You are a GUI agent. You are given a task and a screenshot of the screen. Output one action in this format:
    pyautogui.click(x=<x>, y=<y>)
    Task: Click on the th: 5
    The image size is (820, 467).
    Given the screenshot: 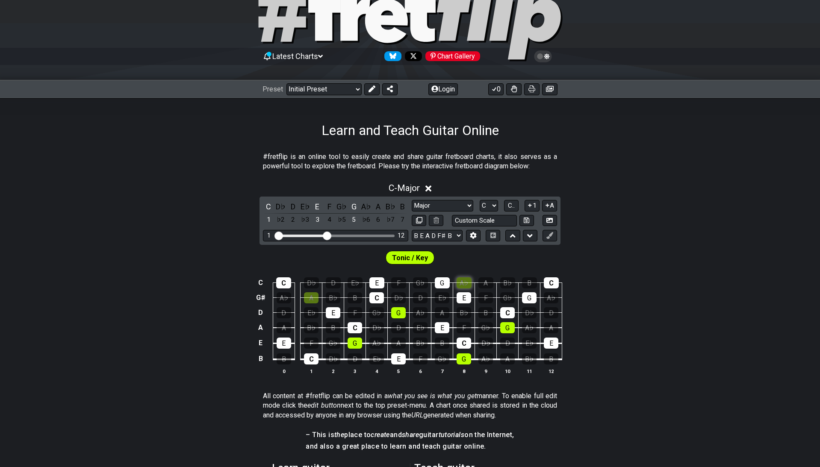 What is the action you would take?
    pyautogui.click(x=399, y=371)
    